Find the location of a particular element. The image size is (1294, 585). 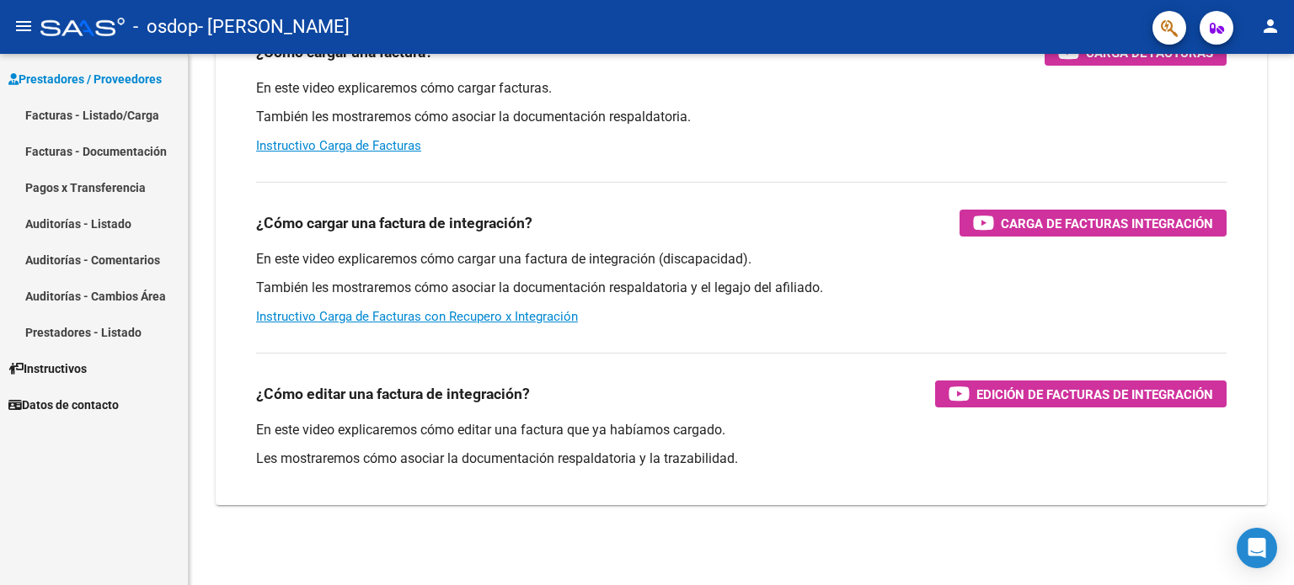

h3: ¿Cómo cargar una factura de integración? is located at coordinates (394, 223).